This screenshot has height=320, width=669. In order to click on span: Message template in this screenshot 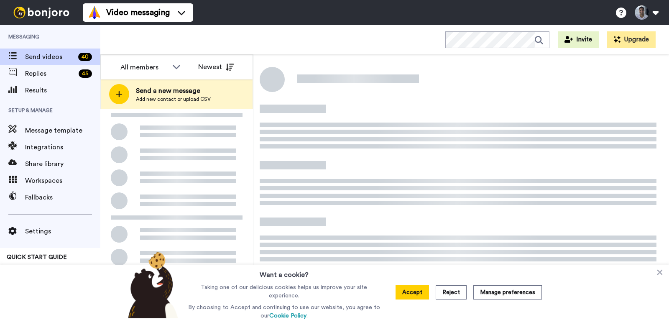, I will do `click(63, 130)`.